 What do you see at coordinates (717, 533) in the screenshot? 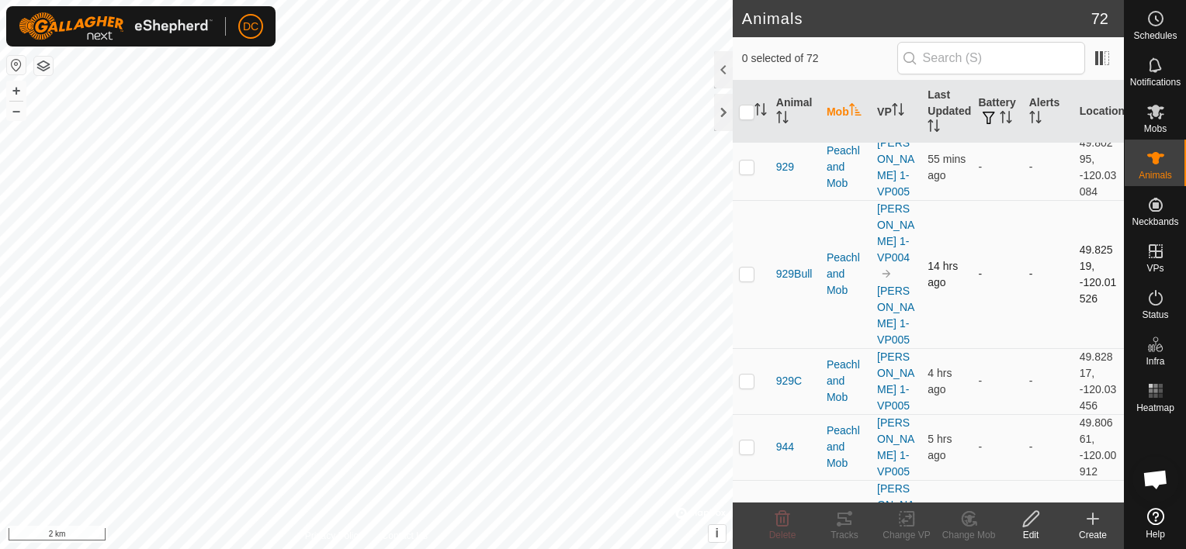
I see `span: i` at bounding box center [717, 533].